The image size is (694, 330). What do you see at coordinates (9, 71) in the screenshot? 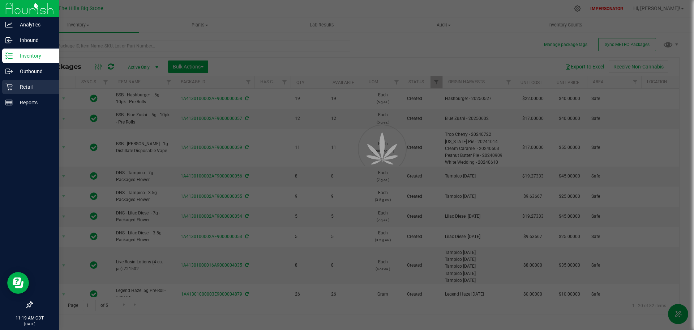
I see `inline-svg: Outbound` at bounding box center [9, 71].